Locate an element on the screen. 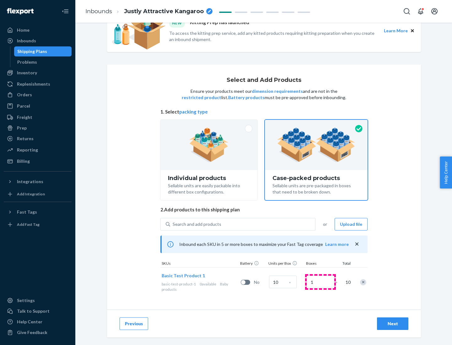 The image size is (452, 345). div: Boxes is located at coordinates (320, 264).